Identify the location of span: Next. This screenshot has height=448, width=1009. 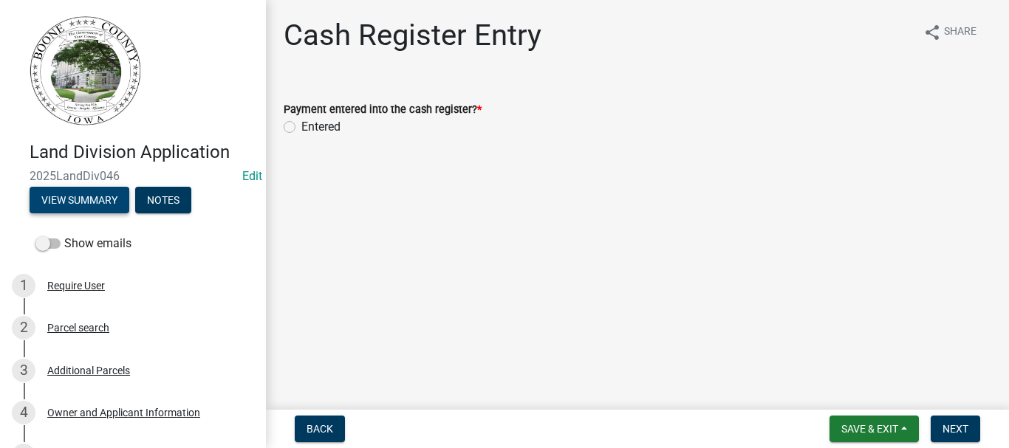
(955, 429).